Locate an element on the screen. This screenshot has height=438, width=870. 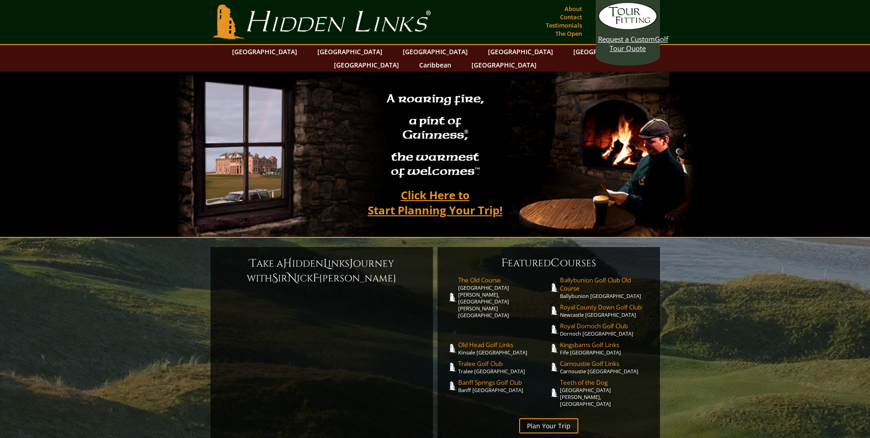
span: Ballybunion Golf Club Old Course is located at coordinates (606, 284).